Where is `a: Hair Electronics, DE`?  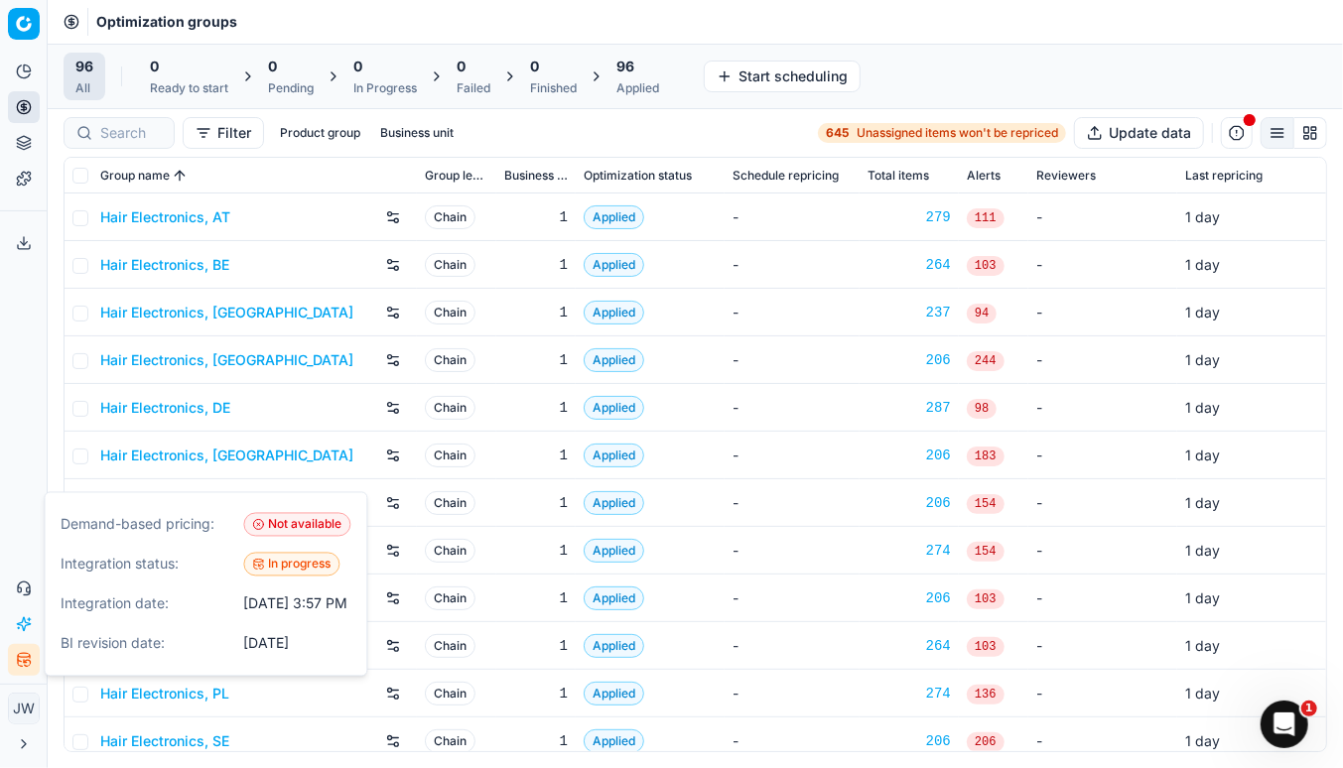 a: Hair Electronics, DE is located at coordinates (165, 408).